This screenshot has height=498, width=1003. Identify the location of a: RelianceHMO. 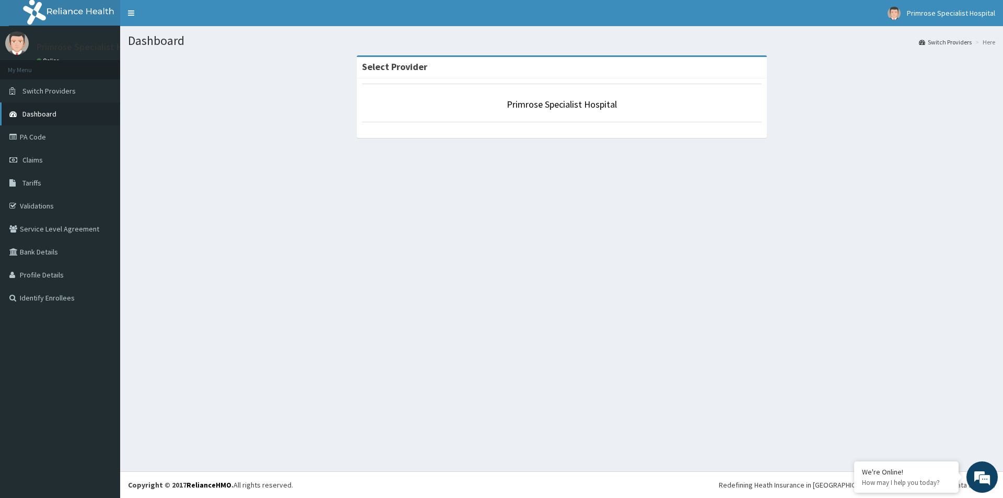
(209, 485).